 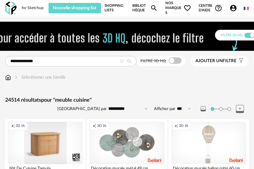 What do you see at coordinates (178, 8) in the screenshot?
I see `span: Nos marques` at bounding box center [178, 8].